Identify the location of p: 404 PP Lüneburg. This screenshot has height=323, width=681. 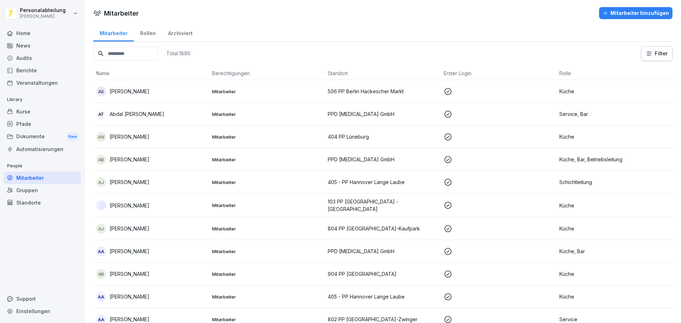
(383, 137).